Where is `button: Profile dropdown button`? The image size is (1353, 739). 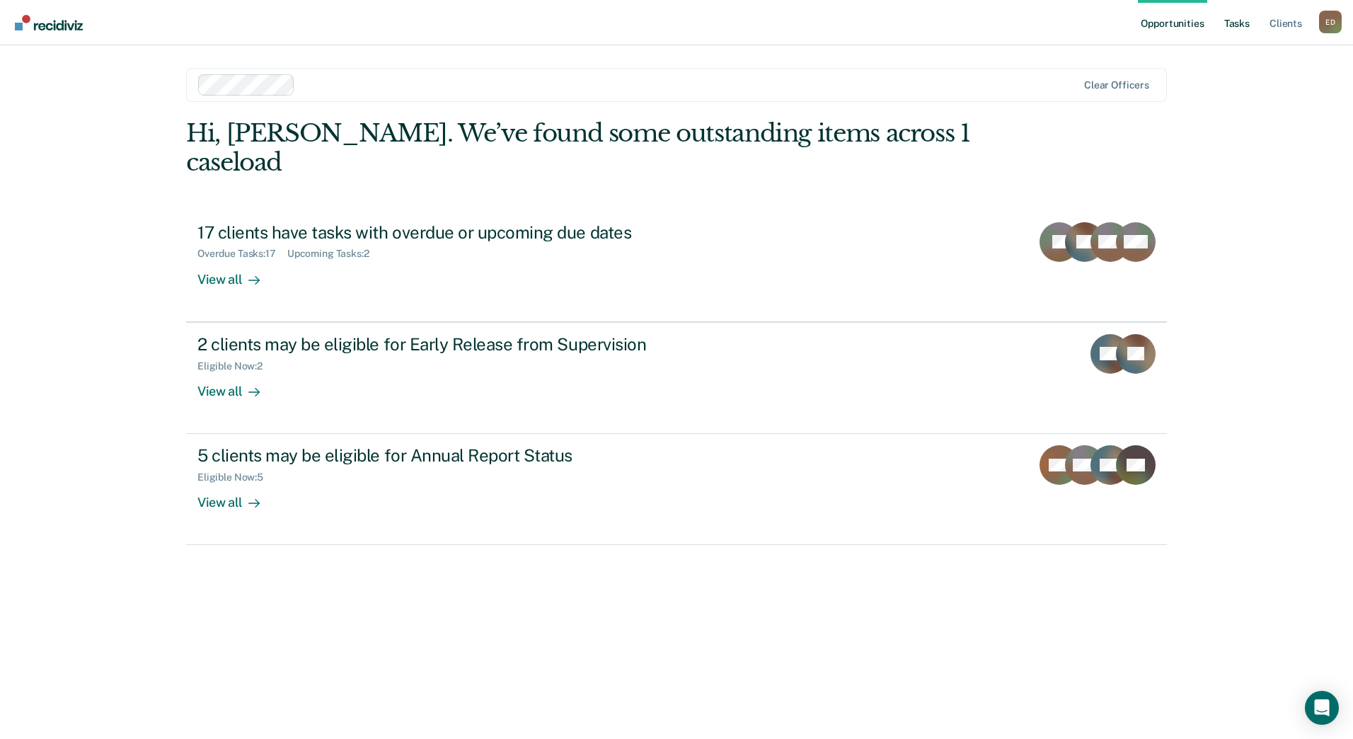 button: Profile dropdown button is located at coordinates (1330, 22).